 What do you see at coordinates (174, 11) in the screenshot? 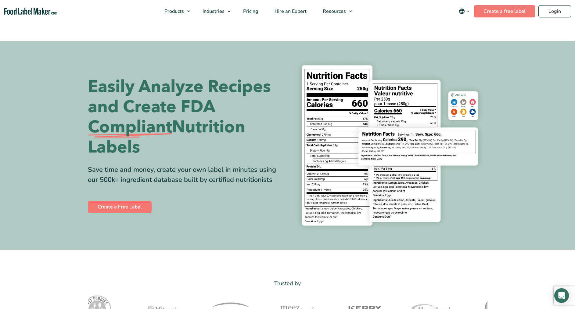
I see `span: Products` at bounding box center [174, 11].